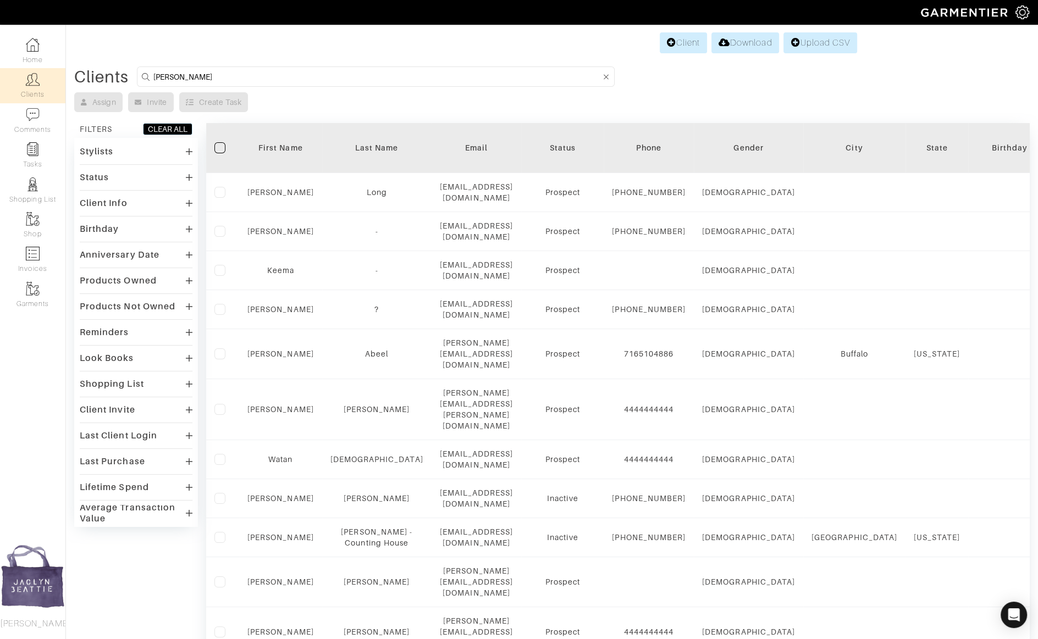 The image size is (1038, 639). What do you see at coordinates (965, 12) in the screenshot?
I see `img: garmentier-logo-header-white-b43fb05a5012e4ada735d5af1a66efaba907eab6374d6393d1fbf88cb4ef424d.png` at bounding box center [965, 12].